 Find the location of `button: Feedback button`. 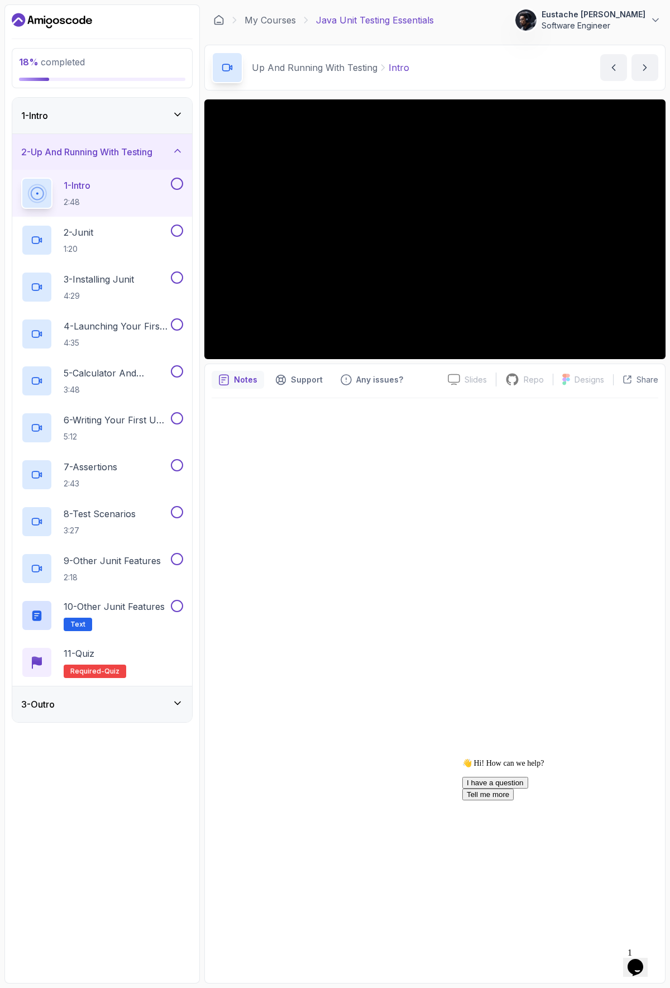

button: Feedback button is located at coordinates (372, 380).